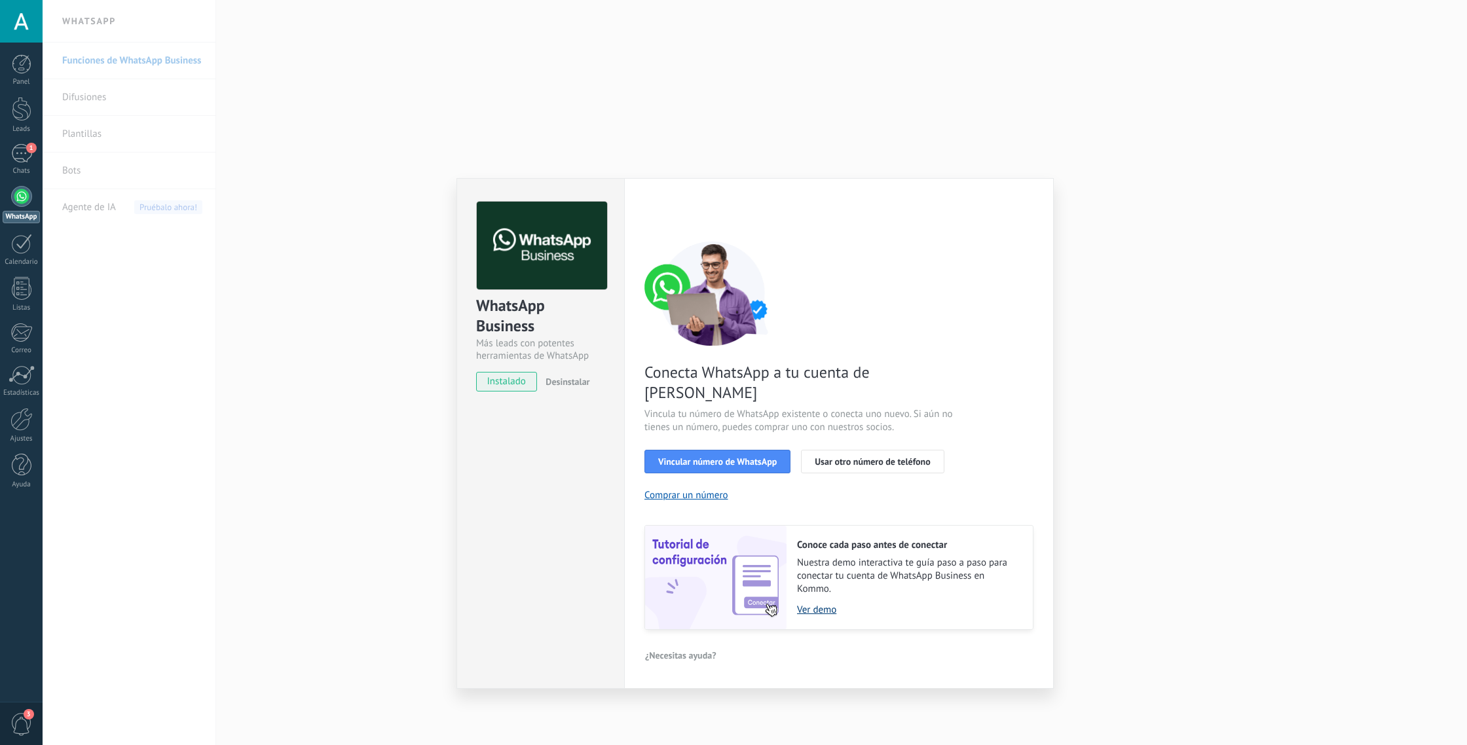 The width and height of the screenshot is (1467, 745). What do you see at coordinates (22, 171) in the screenshot?
I see `div: Chats` at bounding box center [22, 171].